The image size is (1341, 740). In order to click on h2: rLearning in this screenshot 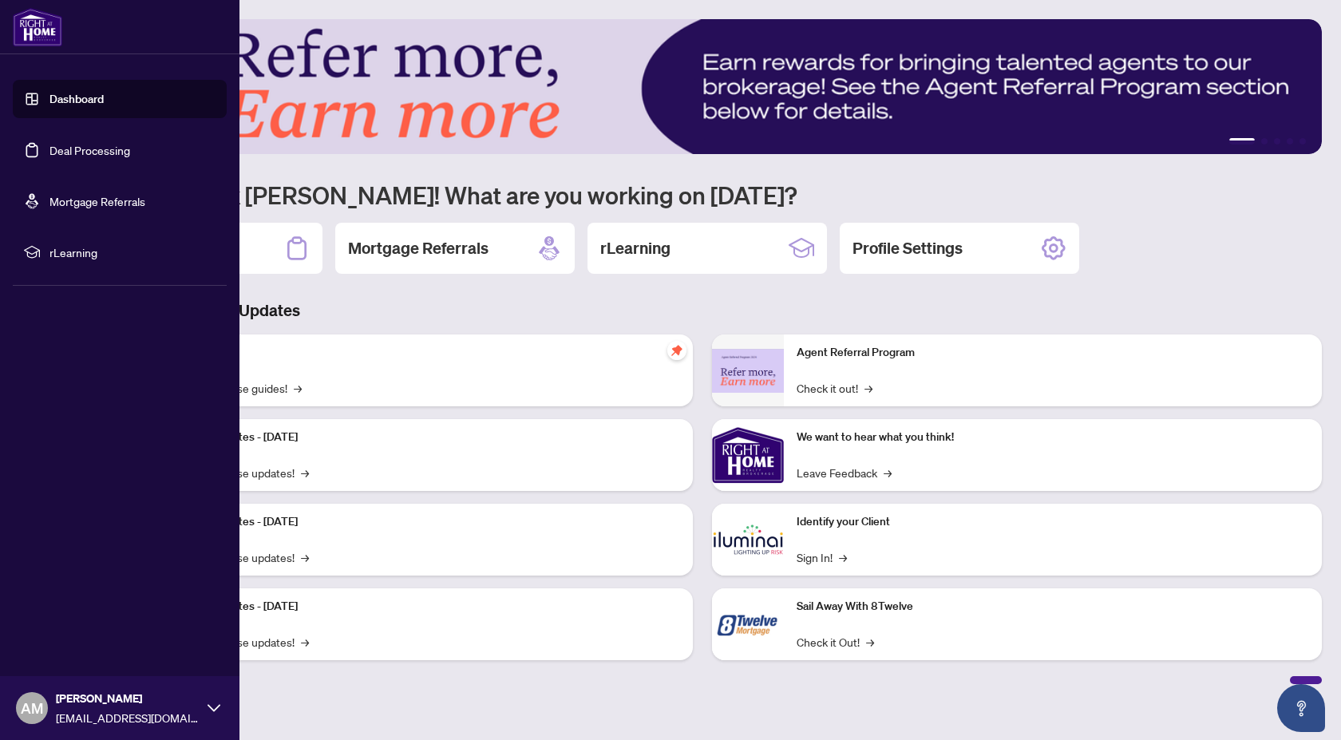, I will do `click(635, 248)`.